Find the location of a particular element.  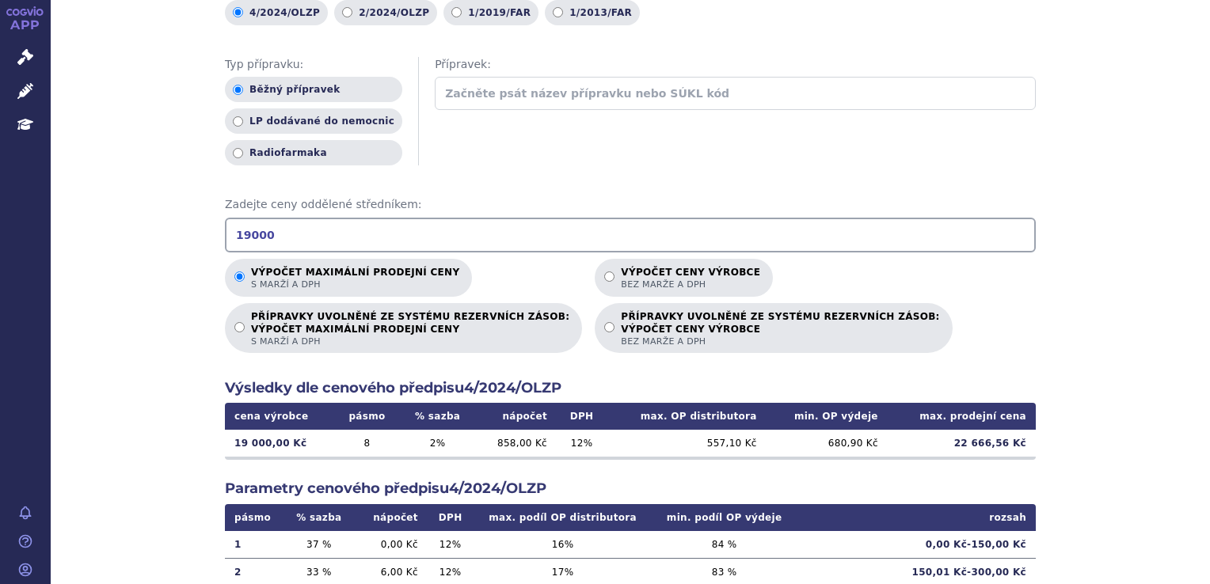

td: 1 is located at coordinates (254, 545).